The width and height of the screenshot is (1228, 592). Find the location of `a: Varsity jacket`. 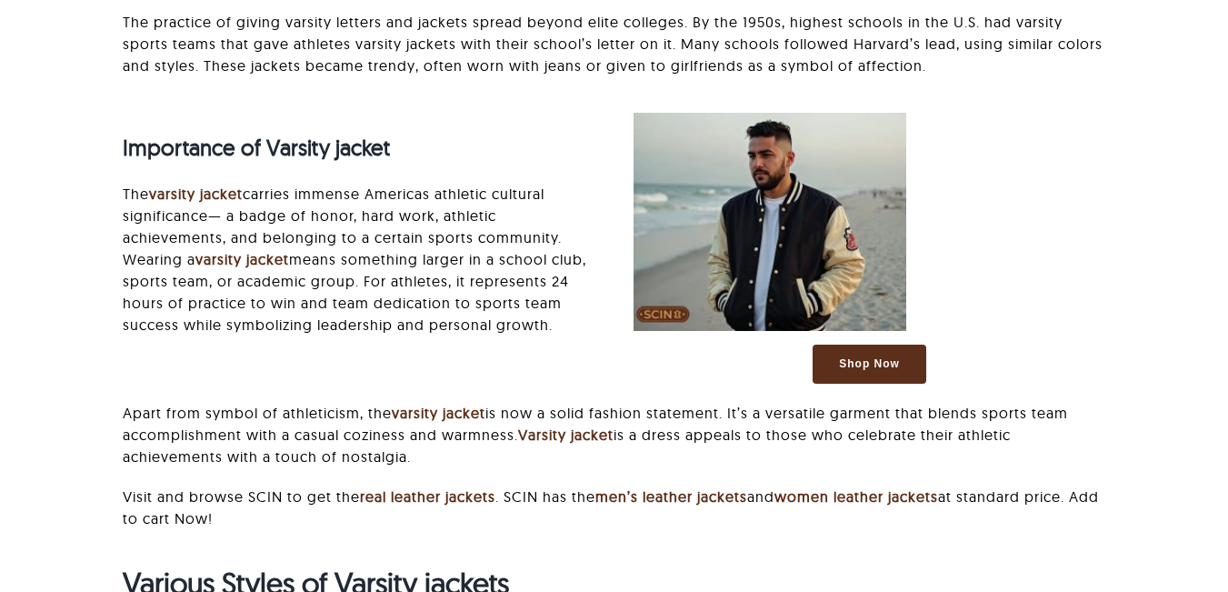

a: Varsity jacket is located at coordinates (565, 434).